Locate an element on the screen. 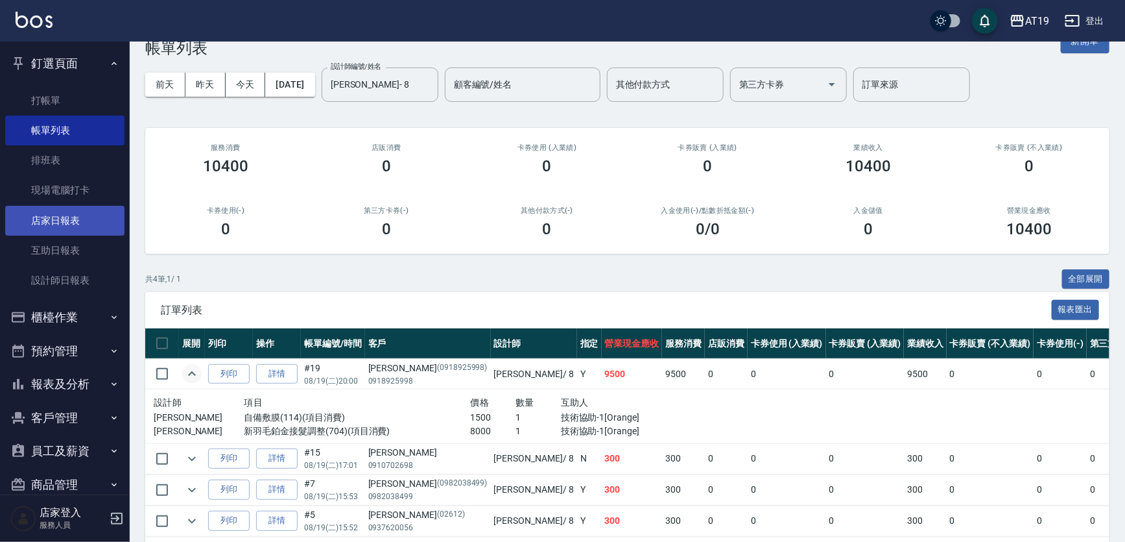 The height and width of the screenshot is (542, 1125). h2: 入金儲值 is located at coordinates (869, 210).